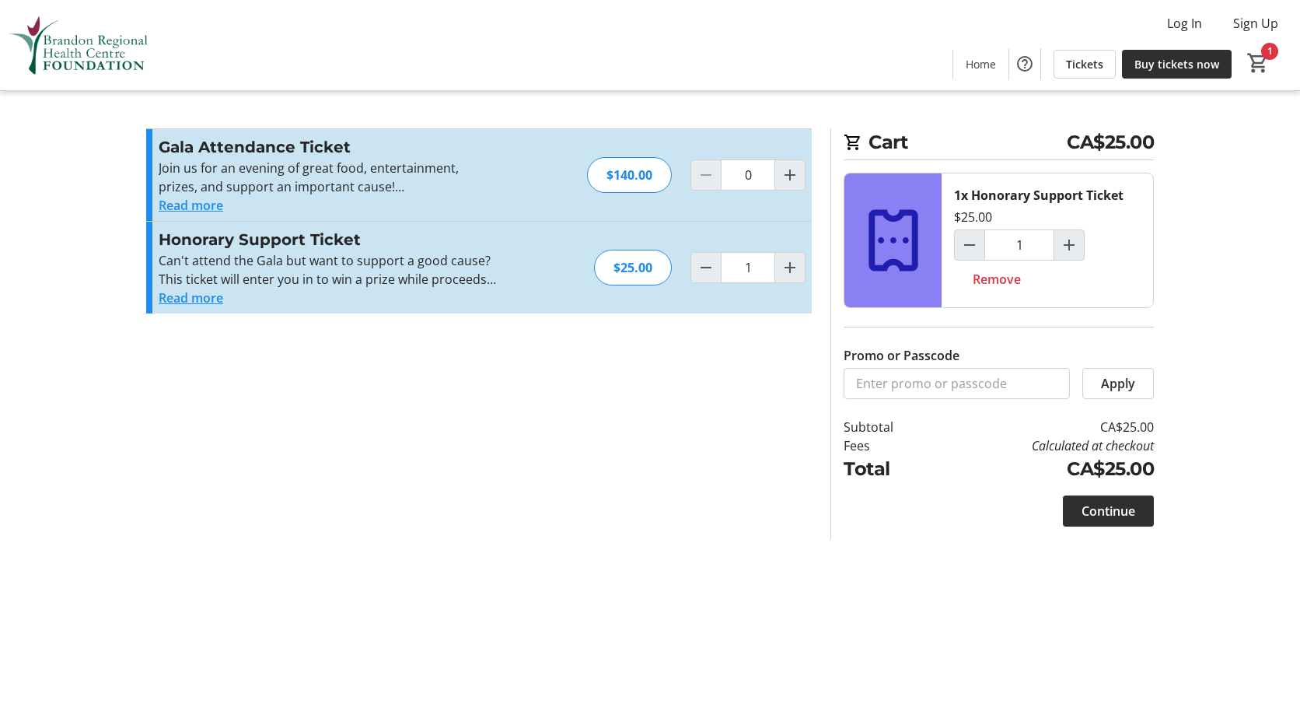 The width and height of the screenshot is (1300, 725). I want to click on a: Home, so click(981, 64).